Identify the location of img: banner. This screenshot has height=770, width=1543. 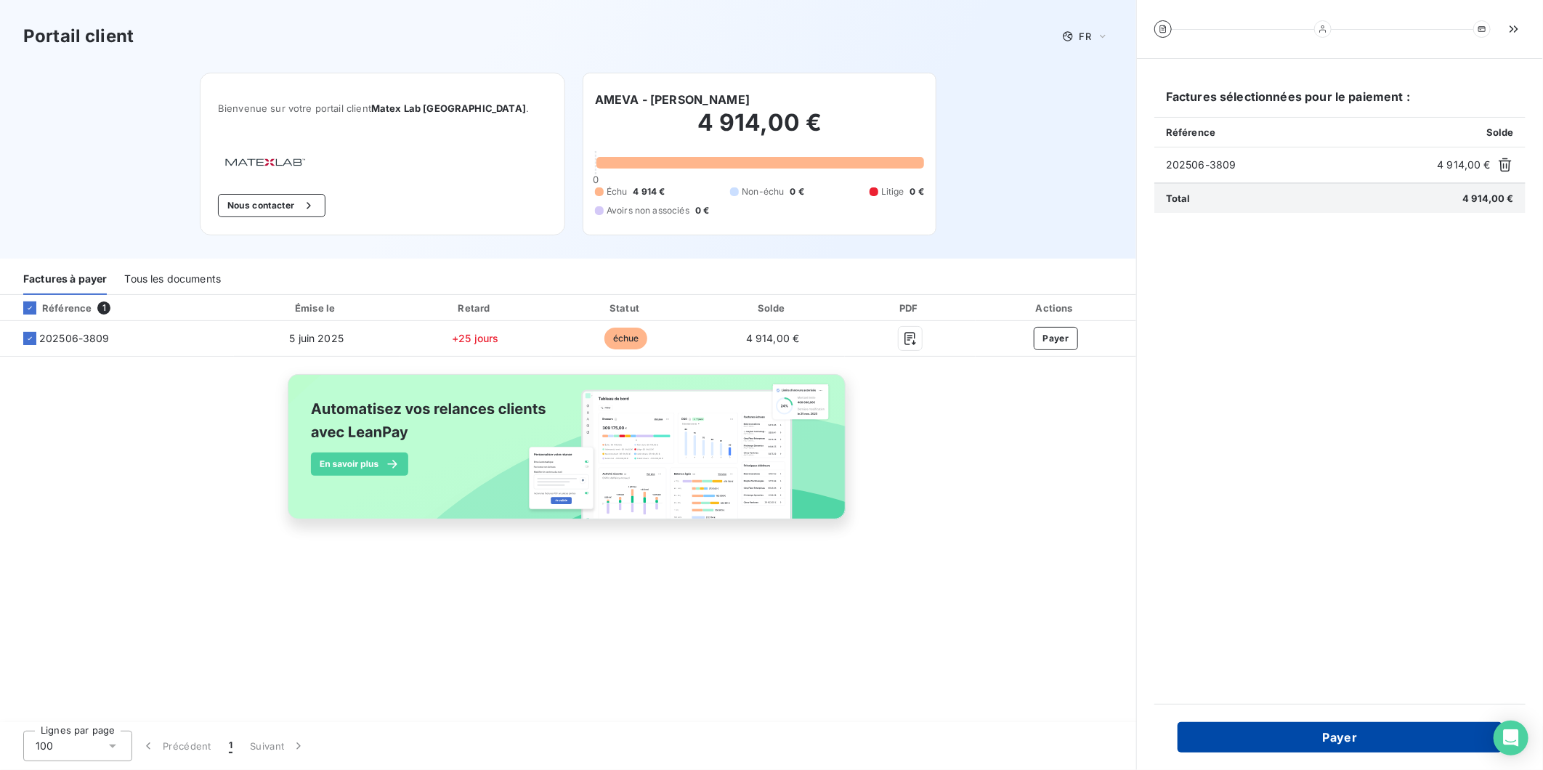
(568, 455).